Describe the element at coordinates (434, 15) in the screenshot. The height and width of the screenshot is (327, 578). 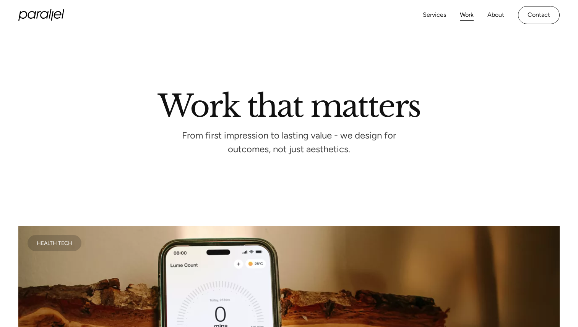
I see `a: Services` at that location.